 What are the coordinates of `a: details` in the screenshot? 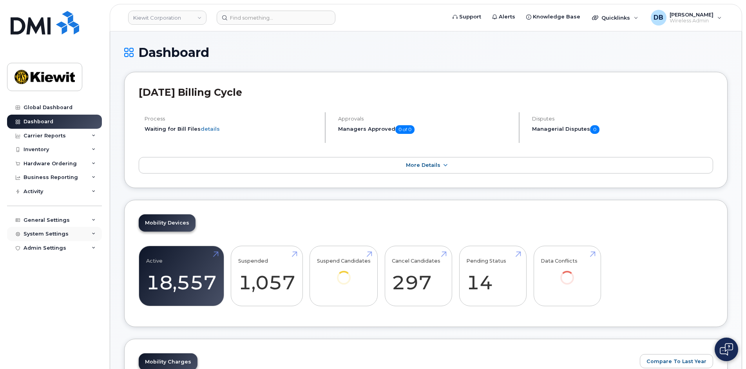 It's located at (210, 129).